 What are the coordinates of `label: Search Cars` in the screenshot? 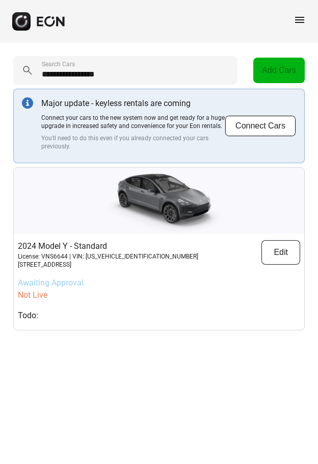 It's located at (58, 64).